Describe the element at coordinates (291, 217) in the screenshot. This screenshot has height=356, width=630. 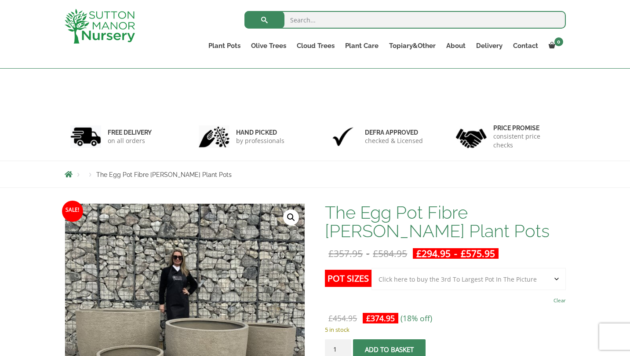
I see `a: View full-screen image gallery` at that location.